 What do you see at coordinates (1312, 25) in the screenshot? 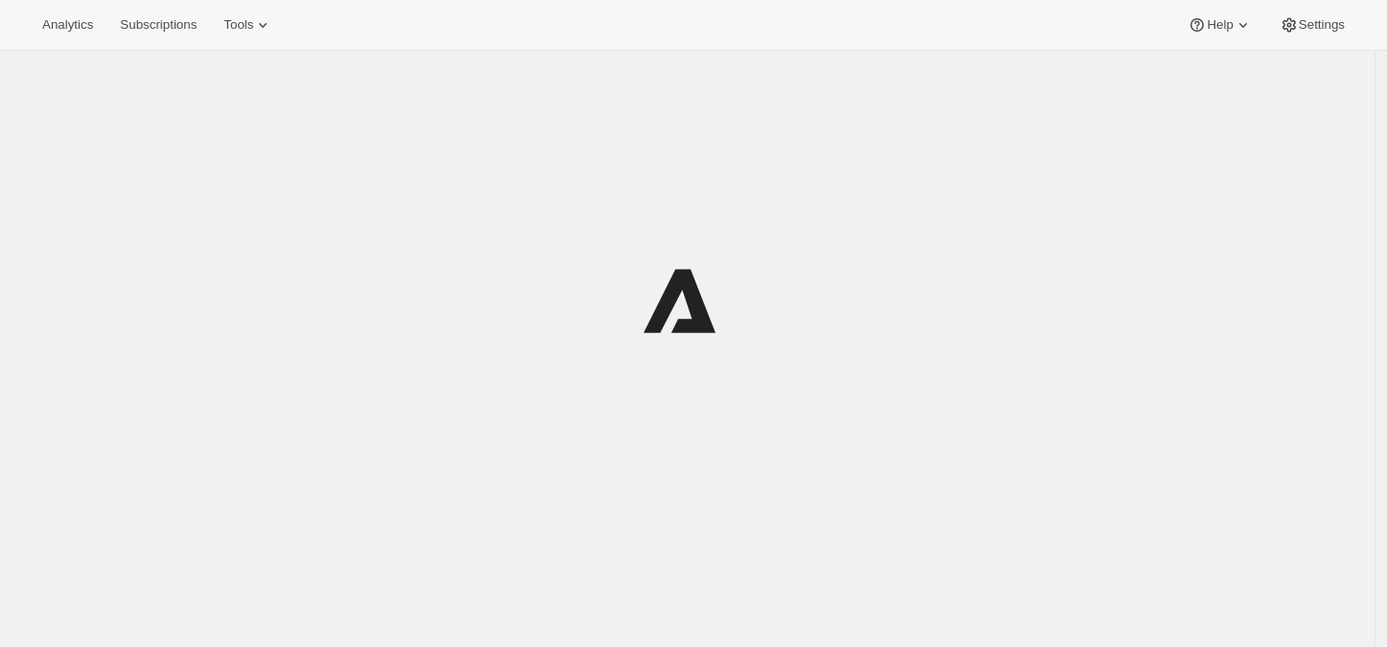
I see `button: Settings` at bounding box center [1312, 25].